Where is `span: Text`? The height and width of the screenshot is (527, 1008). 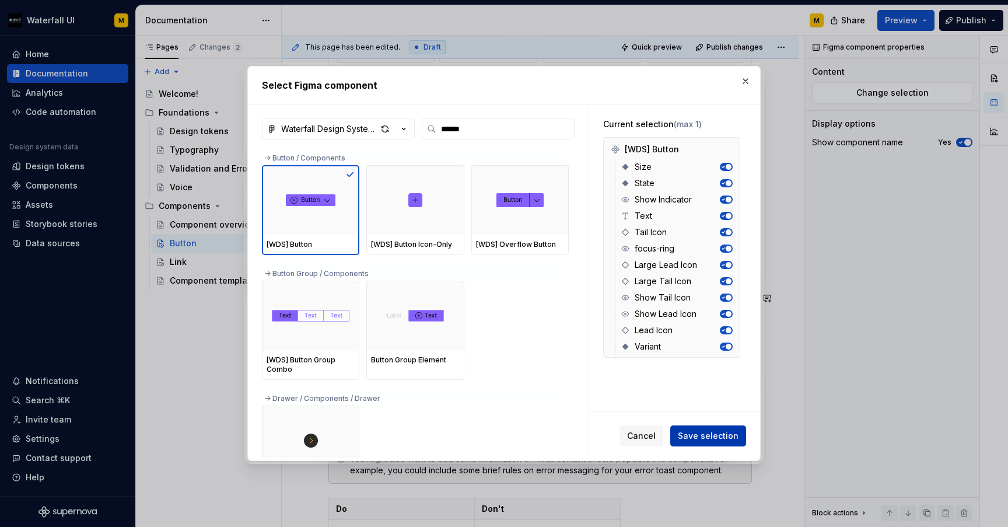
span: Text is located at coordinates (643, 216).